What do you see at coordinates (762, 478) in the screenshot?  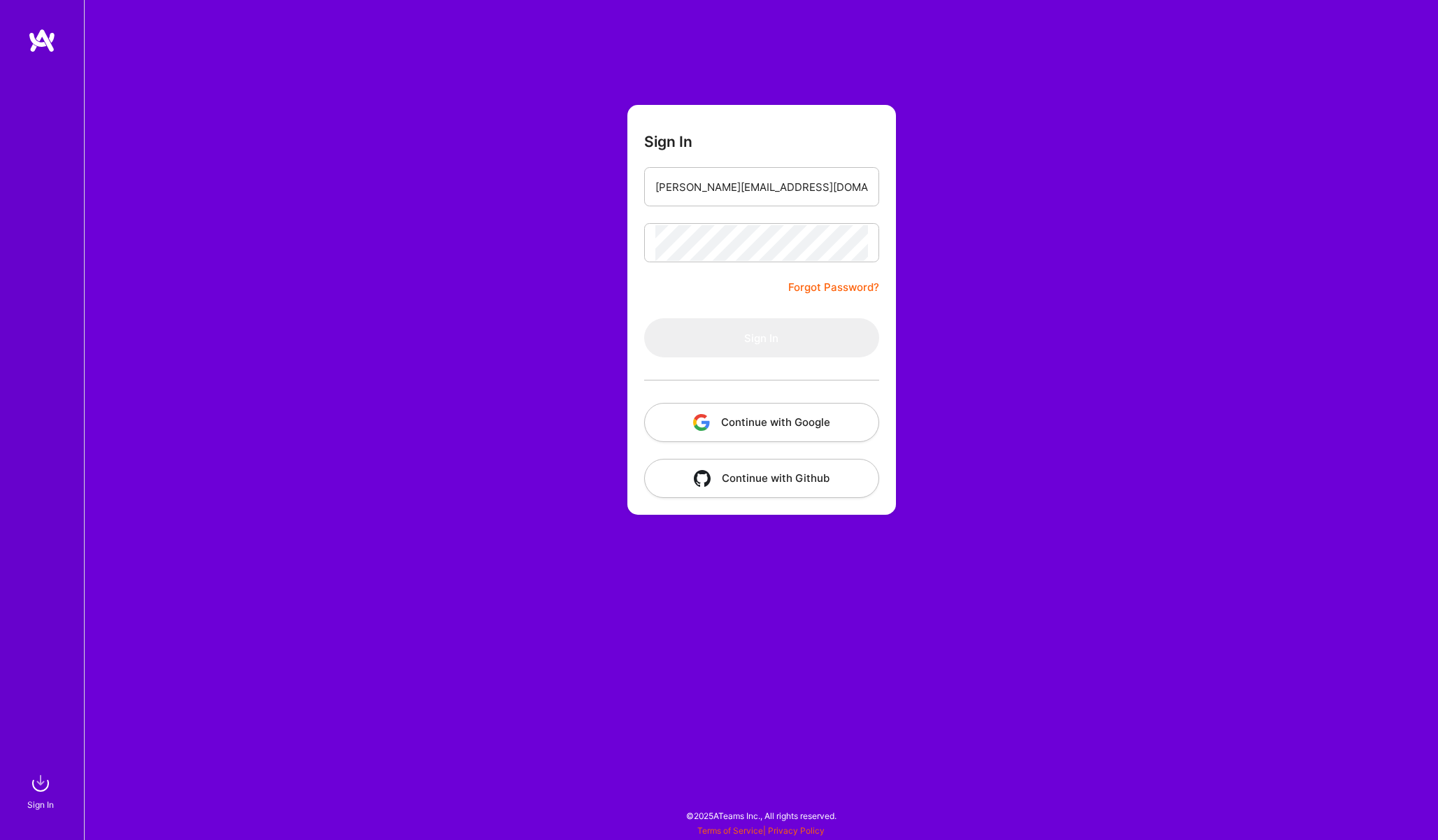 I see `button: Continue with Github` at bounding box center [762, 478].